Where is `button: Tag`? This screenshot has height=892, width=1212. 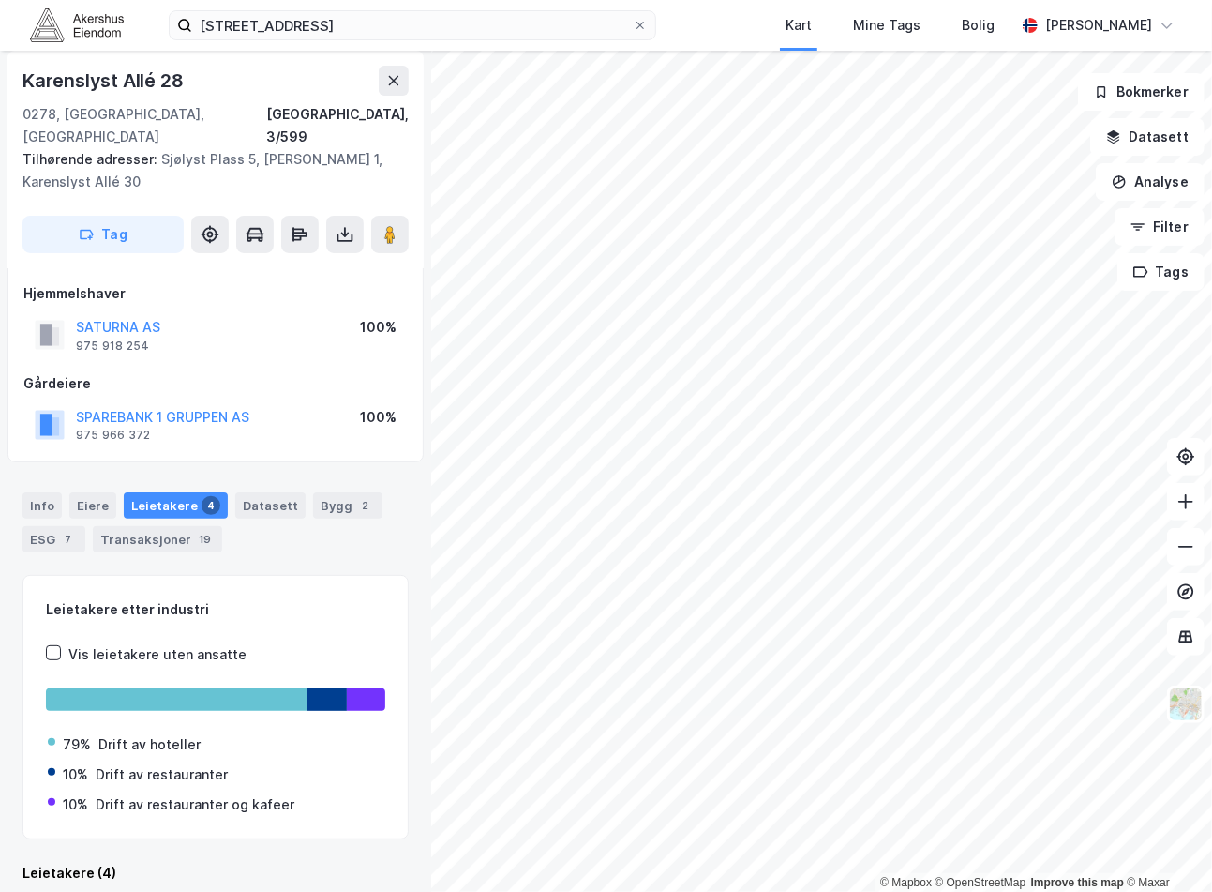 button: Tag is located at coordinates (103, 234).